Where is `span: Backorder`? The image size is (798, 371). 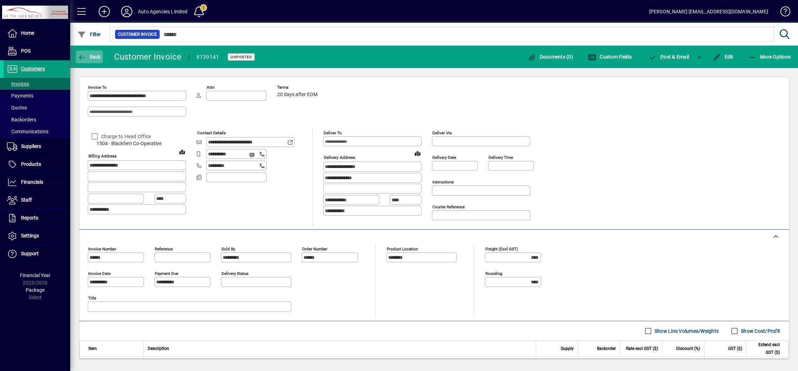 span: Backorder is located at coordinates (606, 349).